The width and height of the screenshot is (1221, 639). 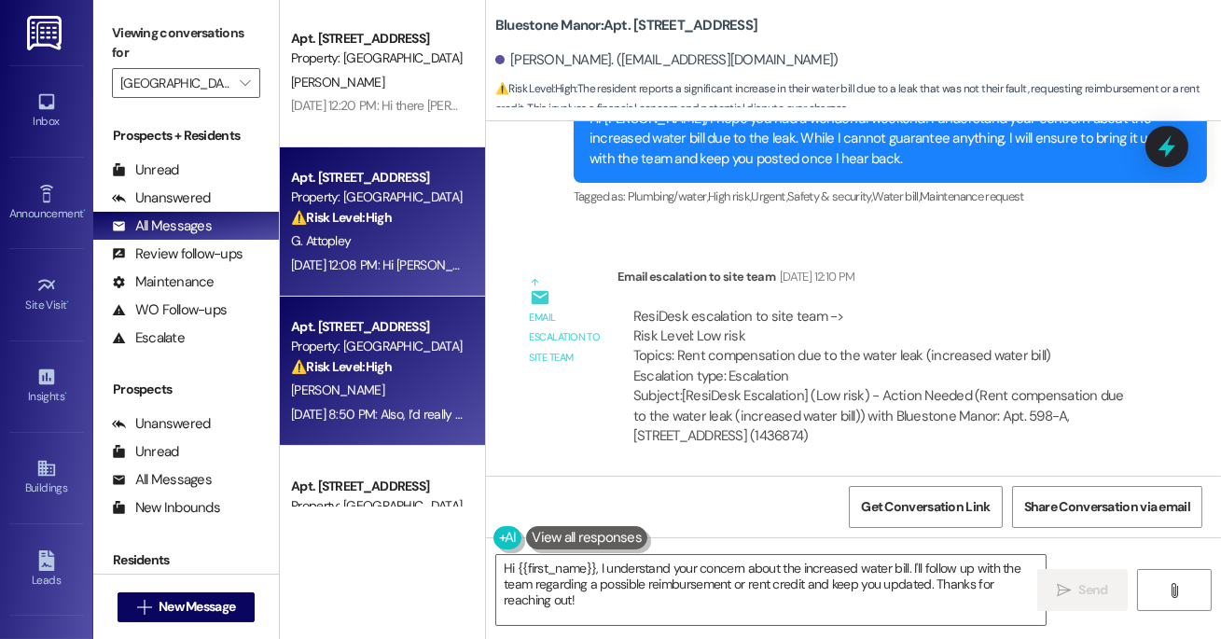 What do you see at coordinates (858, 99) in the screenshot?
I see `span: : The resident reports a significant increase in their water bill due to a leak that was not thei...` at bounding box center [858, 99].